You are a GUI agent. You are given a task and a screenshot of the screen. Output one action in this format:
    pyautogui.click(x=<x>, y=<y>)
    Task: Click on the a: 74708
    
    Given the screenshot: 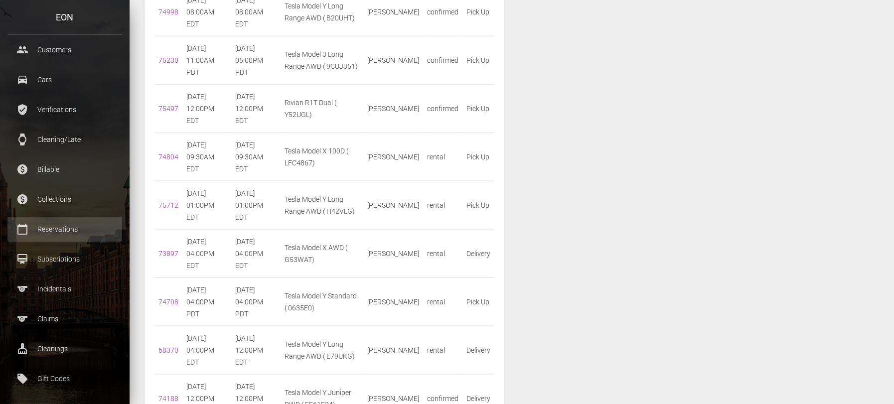 What is the action you would take?
    pyautogui.click(x=168, y=302)
    